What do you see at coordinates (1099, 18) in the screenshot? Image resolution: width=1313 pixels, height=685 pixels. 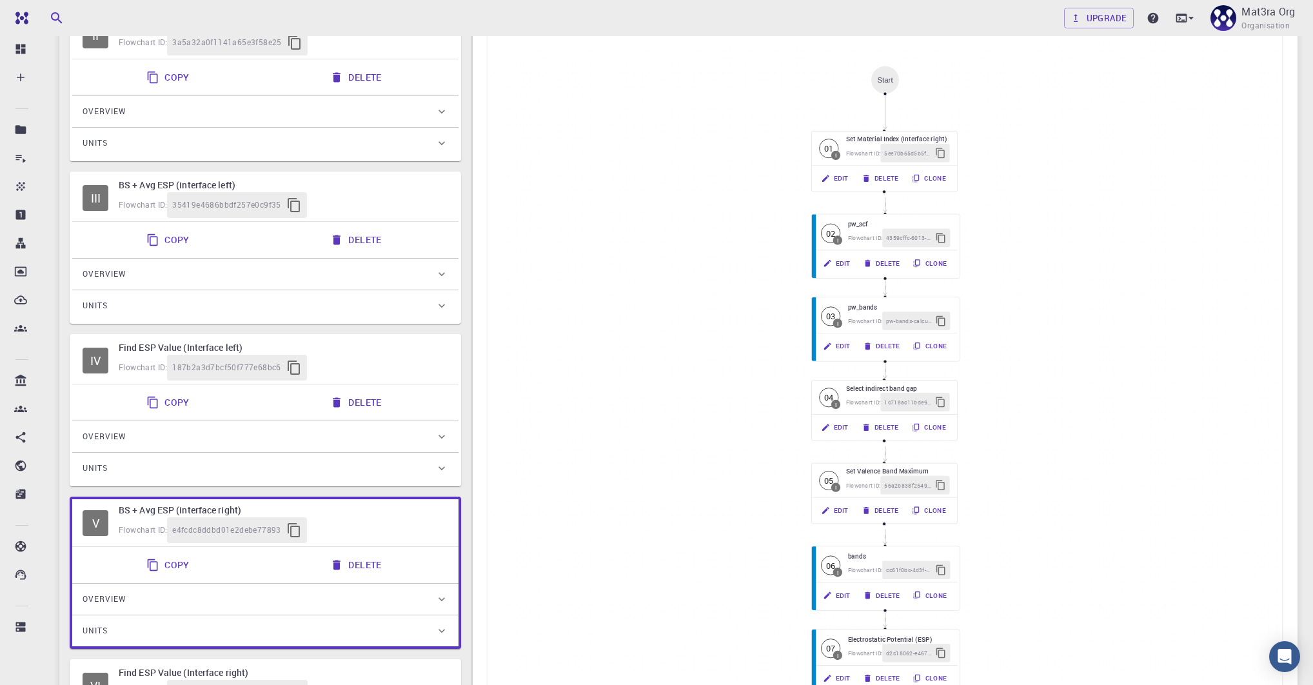 I see `button: Upgrade` at bounding box center [1099, 18].